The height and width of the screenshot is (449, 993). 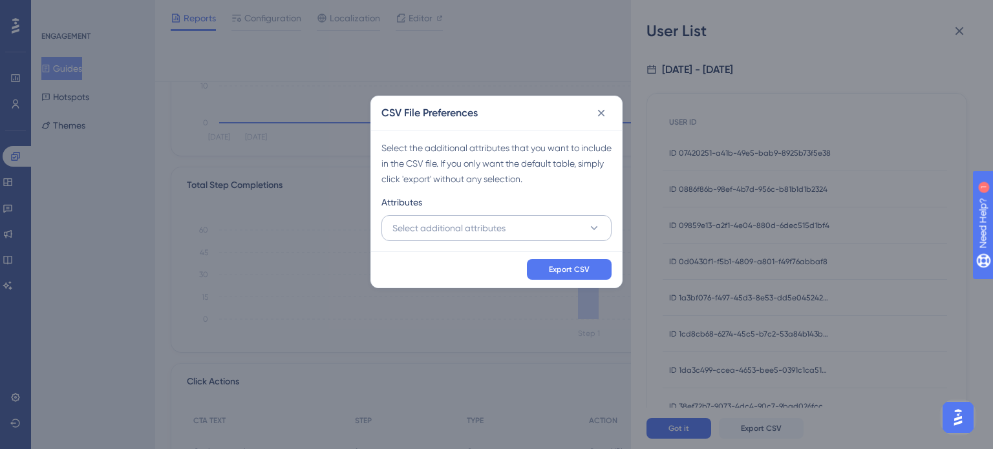 I want to click on div: Select the additional attributes that you want to include in the CSV file. If you only want the d..., so click(x=497, y=164).